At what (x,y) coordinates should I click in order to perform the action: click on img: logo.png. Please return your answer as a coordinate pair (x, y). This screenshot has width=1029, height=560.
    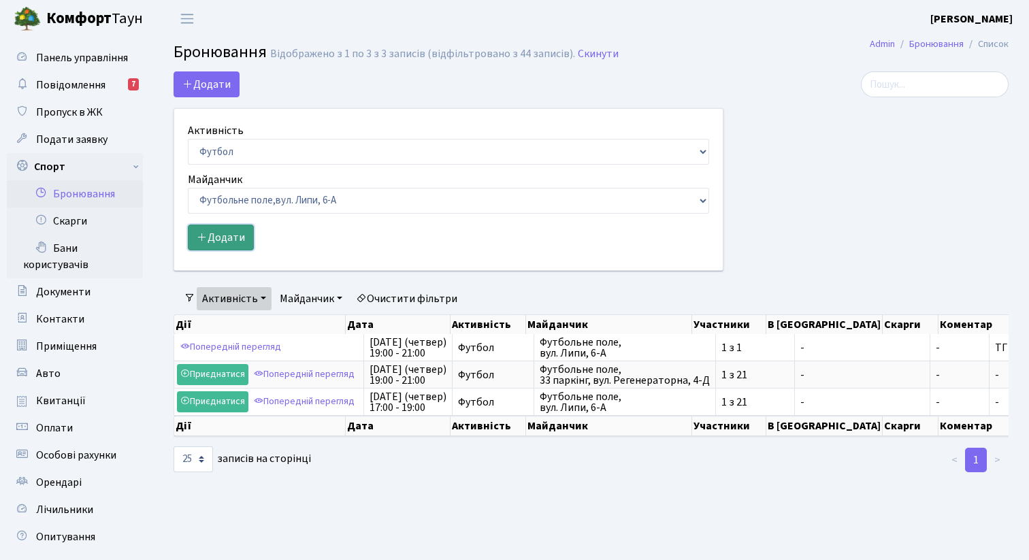
    Looking at the image, I should click on (27, 19).